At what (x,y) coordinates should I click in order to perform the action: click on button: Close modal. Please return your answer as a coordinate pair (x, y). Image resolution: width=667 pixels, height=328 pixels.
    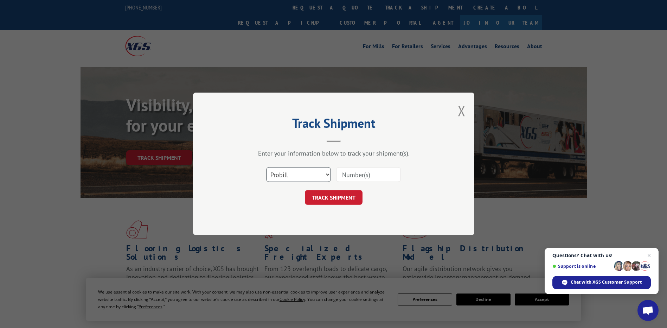
    Looking at the image, I should click on (462, 110).